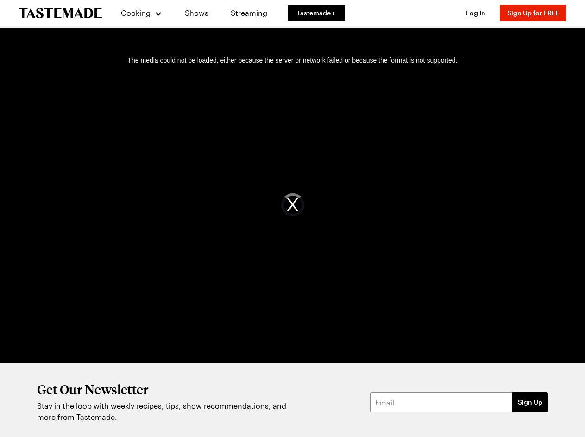  What do you see at coordinates (534, 13) in the screenshot?
I see `button: Sign Up for FREE` at bounding box center [534, 13].